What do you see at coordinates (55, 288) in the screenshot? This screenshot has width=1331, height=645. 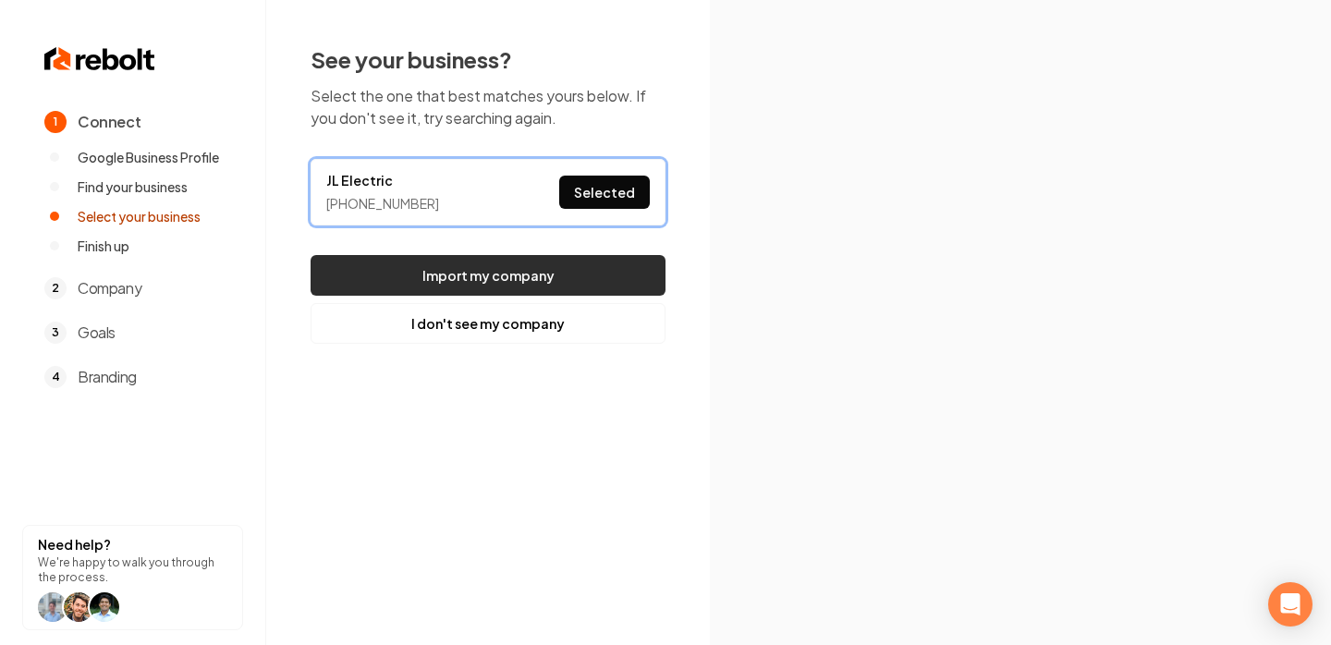 I see `span: 2` at bounding box center [55, 288].